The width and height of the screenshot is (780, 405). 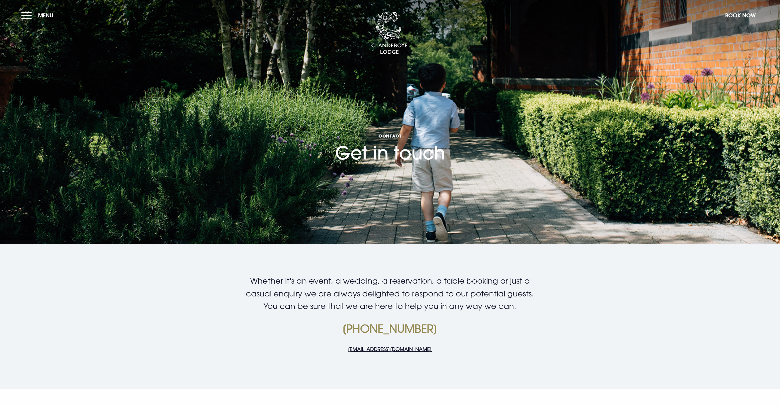 I want to click on button: Menu, so click(x=39, y=15).